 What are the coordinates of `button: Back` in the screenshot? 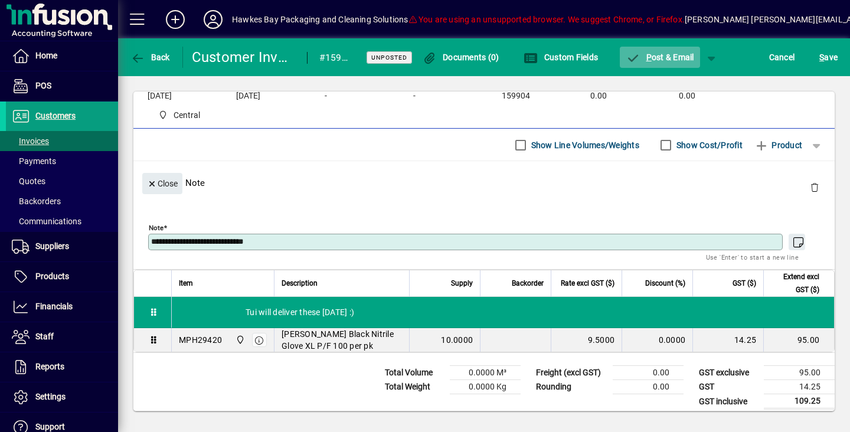 It's located at (150, 57).